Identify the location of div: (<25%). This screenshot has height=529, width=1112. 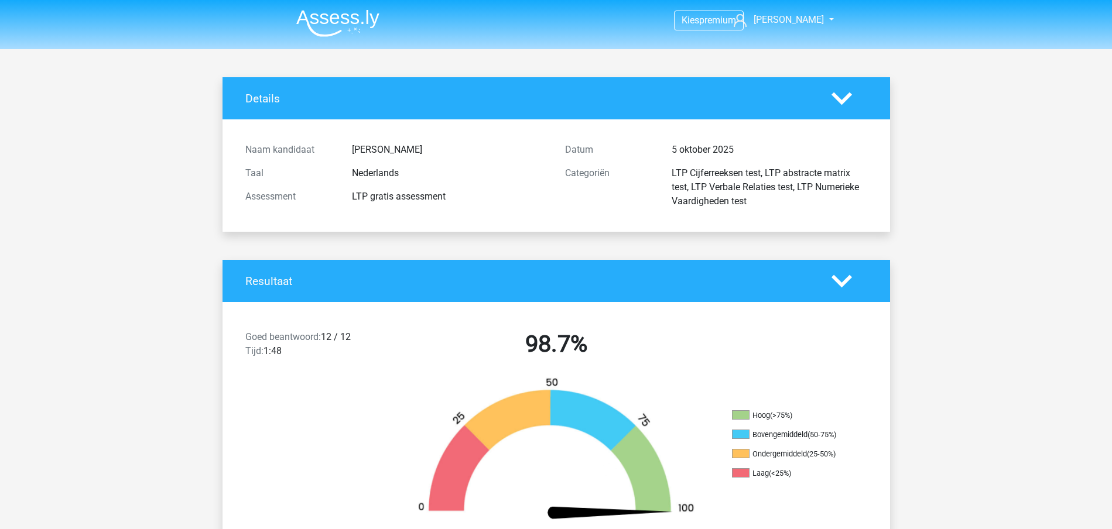
(780, 473).